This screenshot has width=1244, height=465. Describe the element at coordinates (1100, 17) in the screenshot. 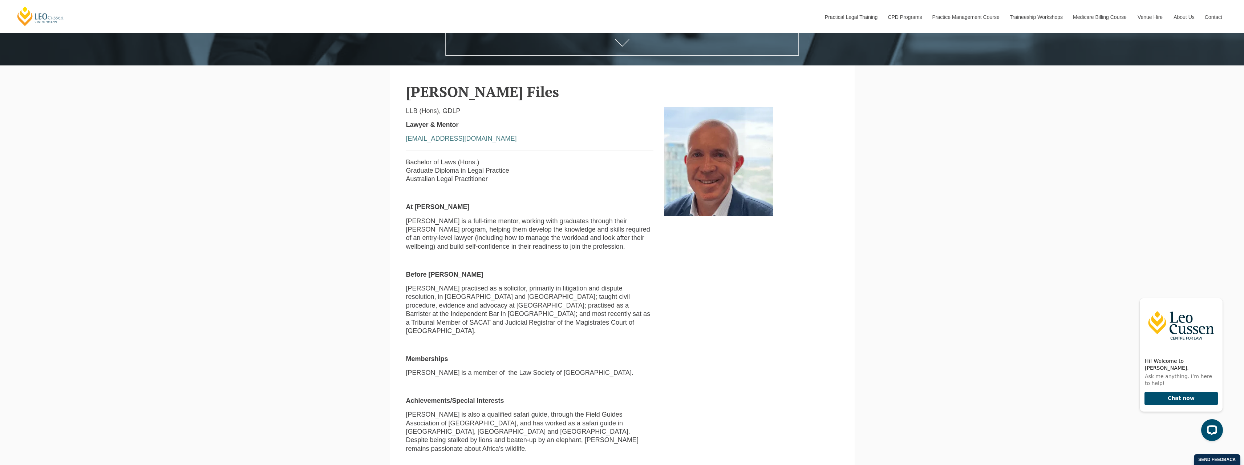

I see `a: Medicare Billing Course` at that location.